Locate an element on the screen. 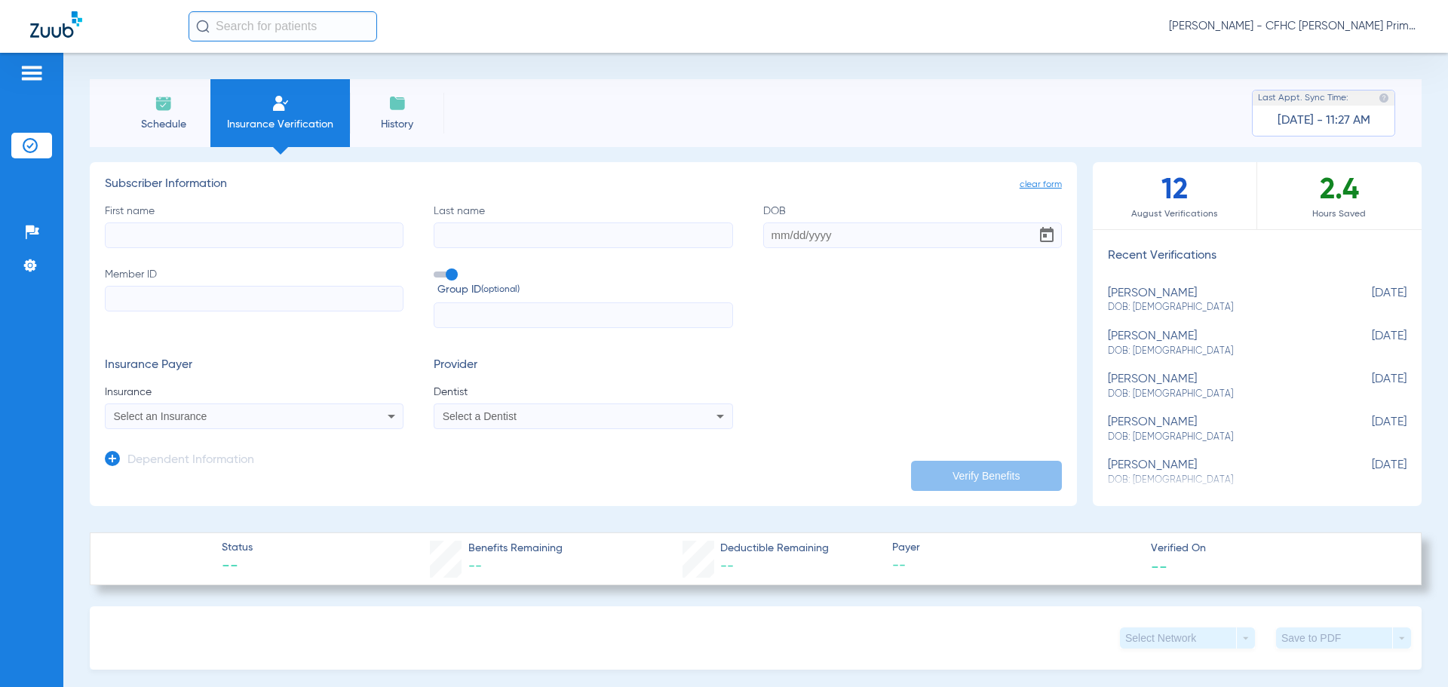 The height and width of the screenshot is (687, 1448). input: Search for patients is located at coordinates (283, 26).